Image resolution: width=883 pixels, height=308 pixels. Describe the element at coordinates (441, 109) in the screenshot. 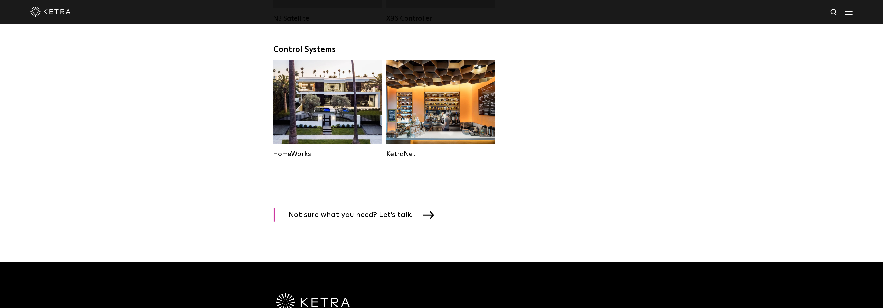

I see `a: KetraNet Legacy System` at that location.